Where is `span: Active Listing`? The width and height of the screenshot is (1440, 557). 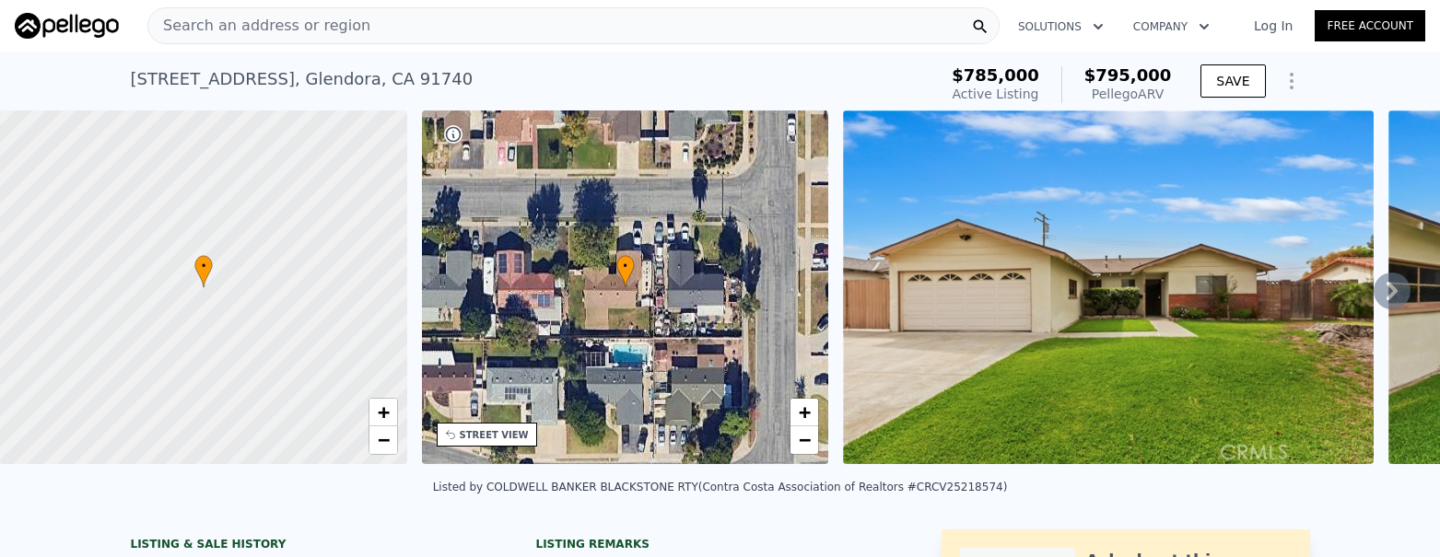
span: Active Listing is located at coordinates (996, 94).